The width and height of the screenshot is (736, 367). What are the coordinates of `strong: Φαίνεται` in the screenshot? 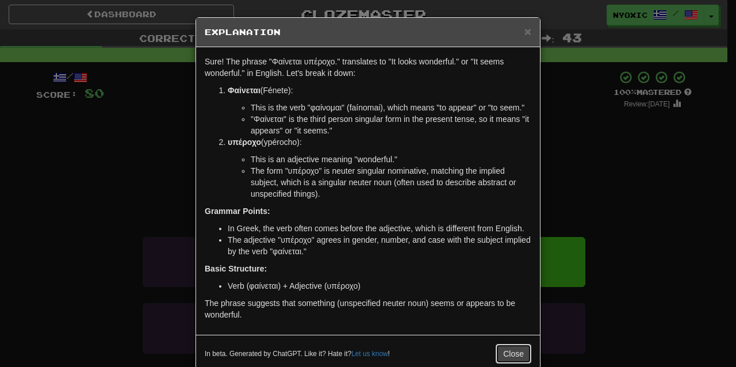 It's located at (244, 90).